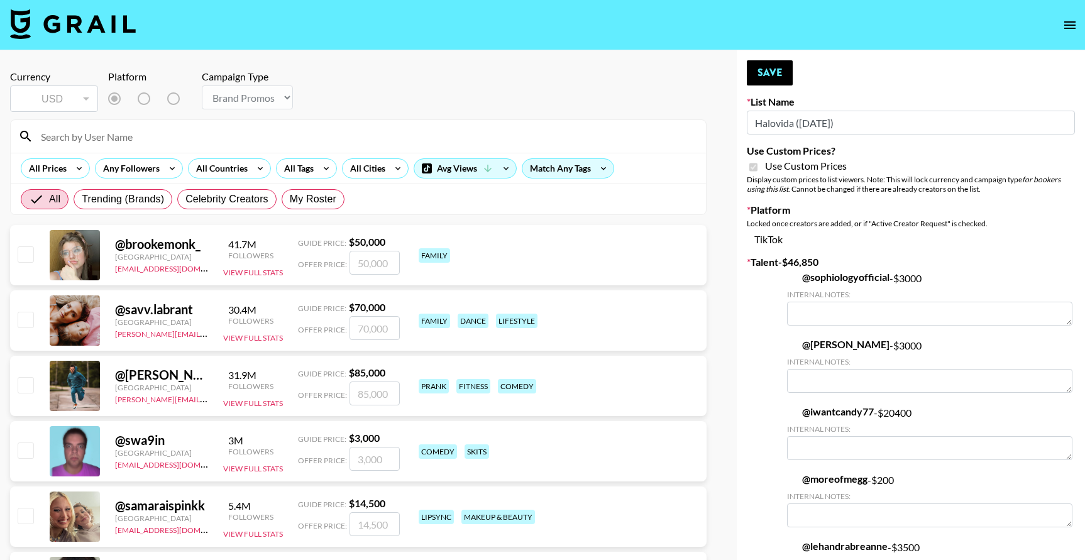 The image size is (1085, 560). I want to click on div: Campaign Type, so click(307, 77).